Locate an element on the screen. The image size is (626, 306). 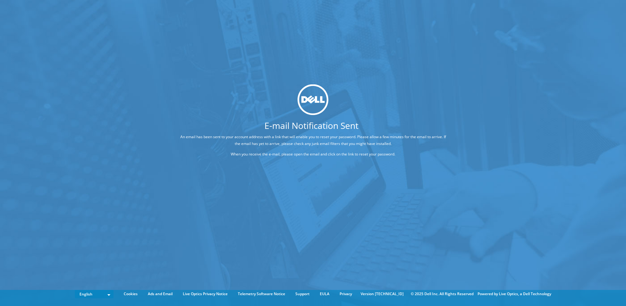
img: dell_svg_logo.svg is located at coordinates (313, 100).